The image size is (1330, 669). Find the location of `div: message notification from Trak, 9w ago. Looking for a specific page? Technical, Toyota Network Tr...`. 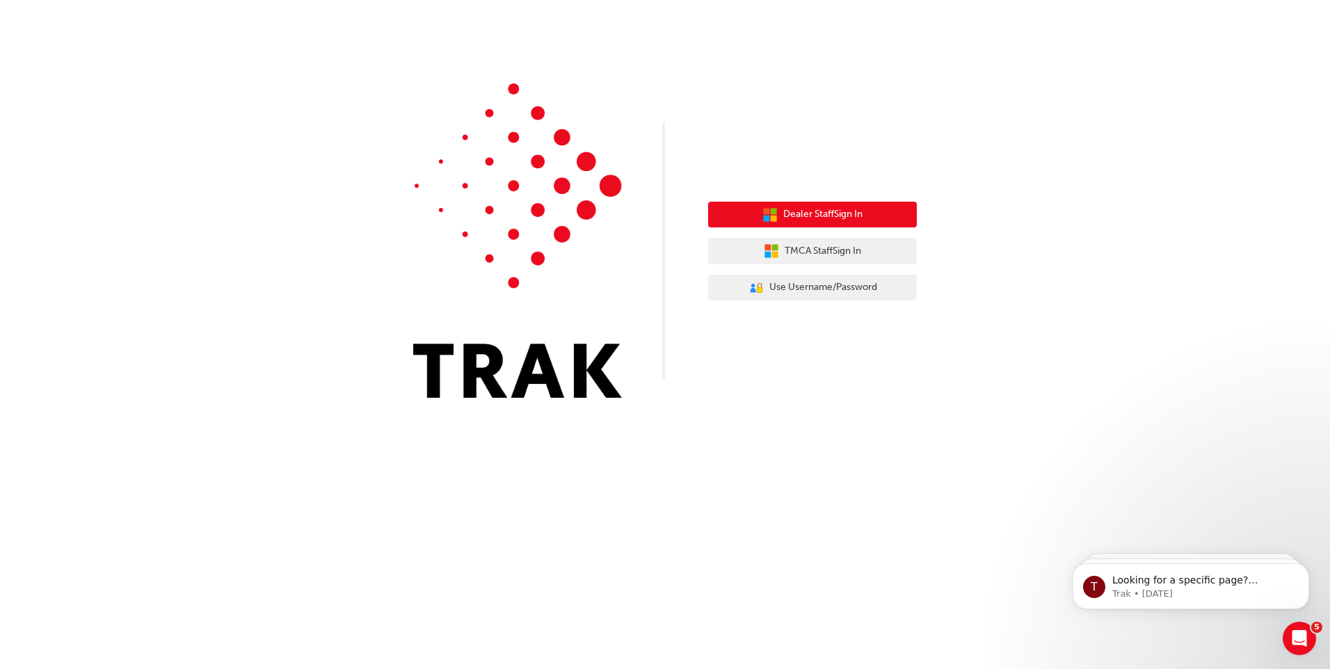

div: message notification from Trak, 9w ago. Looking for a specific page? Technical, Toyota Network Tr... is located at coordinates (139, 52).